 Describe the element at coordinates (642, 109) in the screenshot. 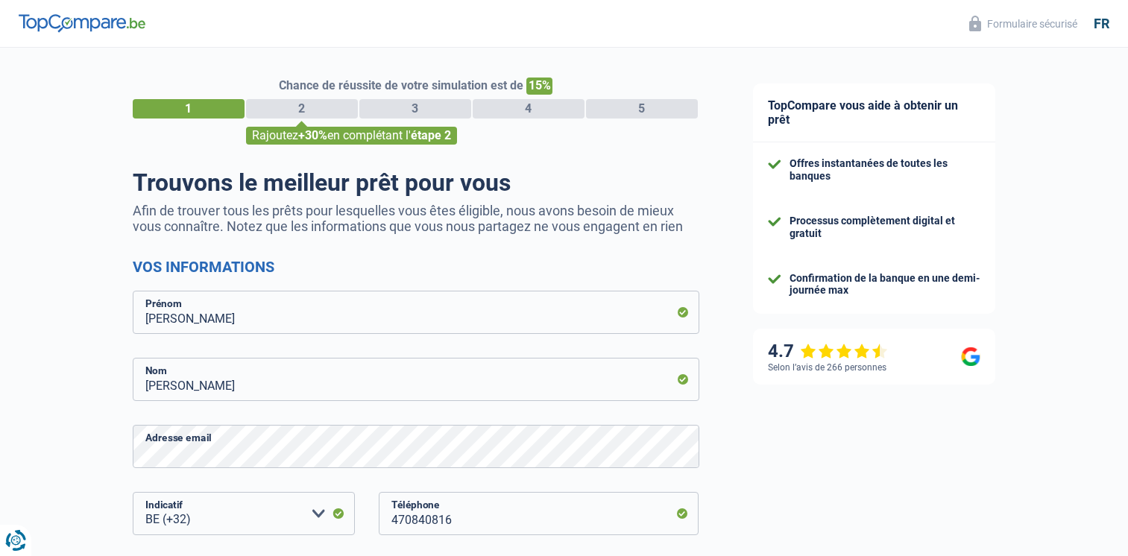

I see `div: 5` at that location.